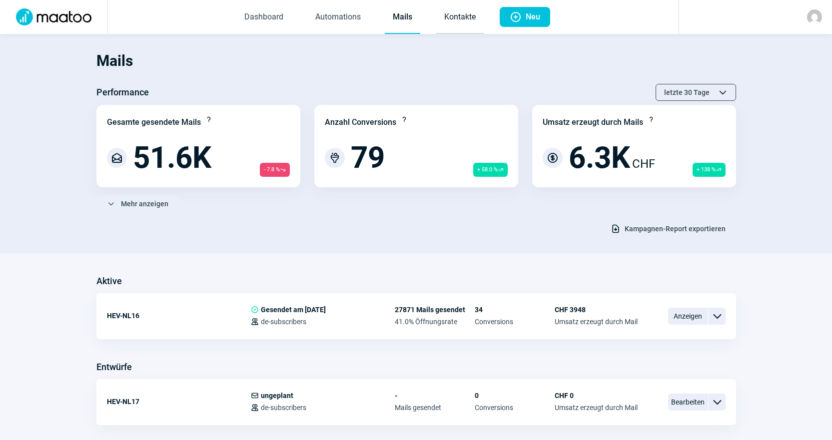 This screenshot has height=440, width=832. I want to click on button: Mehr anzeigen, so click(137, 204).